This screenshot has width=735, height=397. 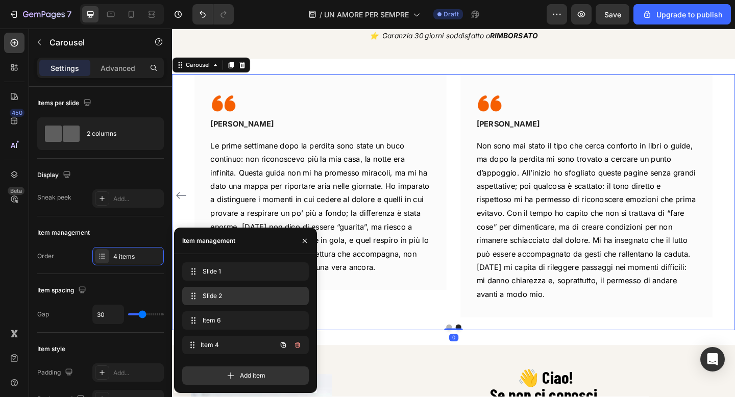 I want to click on p: Settings, so click(x=65, y=68).